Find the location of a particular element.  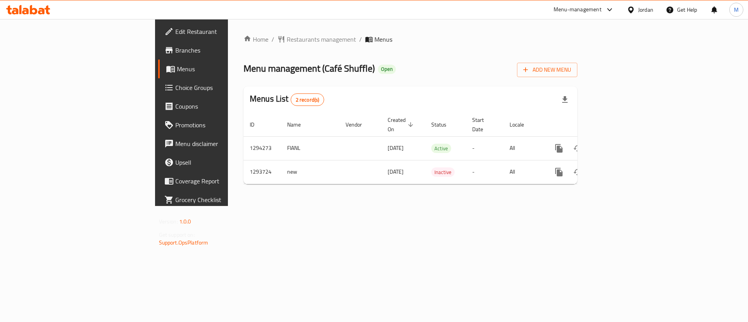

span: Locale is located at coordinates (522, 125).